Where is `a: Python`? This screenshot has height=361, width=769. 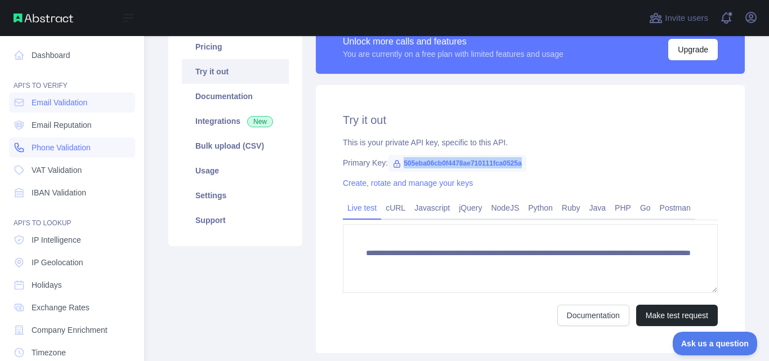 a: Python is located at coordinates (540, 208).